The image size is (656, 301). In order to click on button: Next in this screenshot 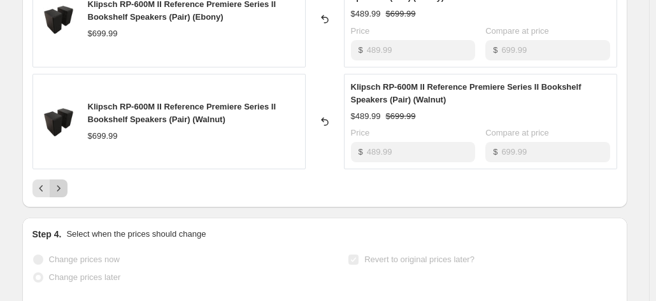, I will do `click(59, 189)`.